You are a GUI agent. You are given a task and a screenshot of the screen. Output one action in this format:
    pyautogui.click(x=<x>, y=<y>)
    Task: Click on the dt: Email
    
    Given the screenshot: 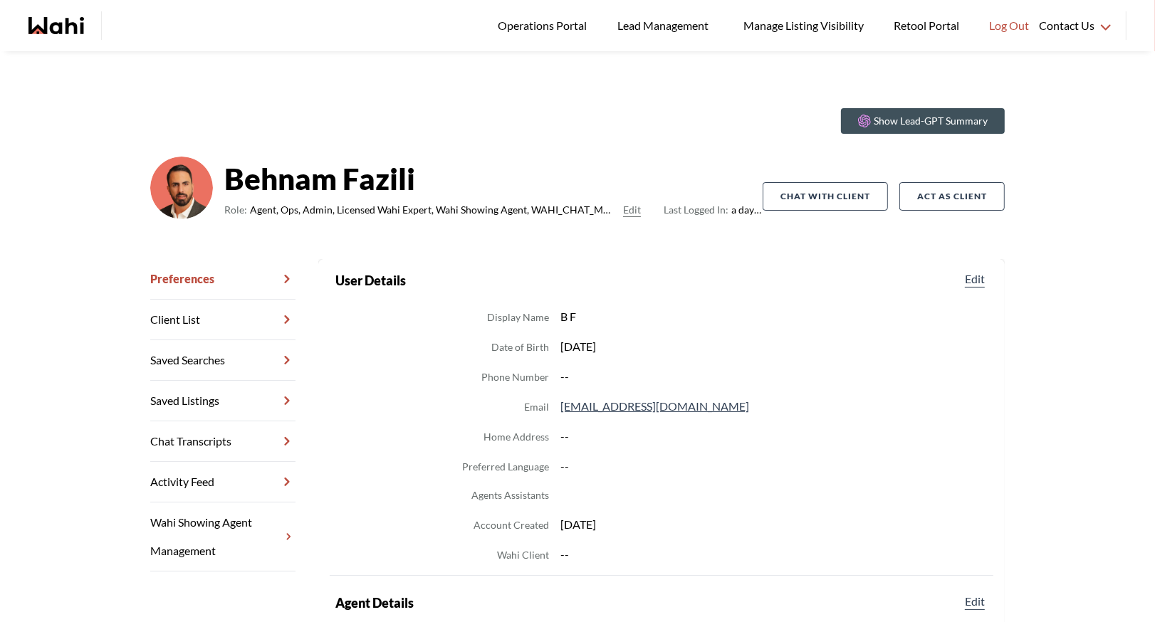 What is the action you would take?
    pyautogui.click(x=536, y=407)
    